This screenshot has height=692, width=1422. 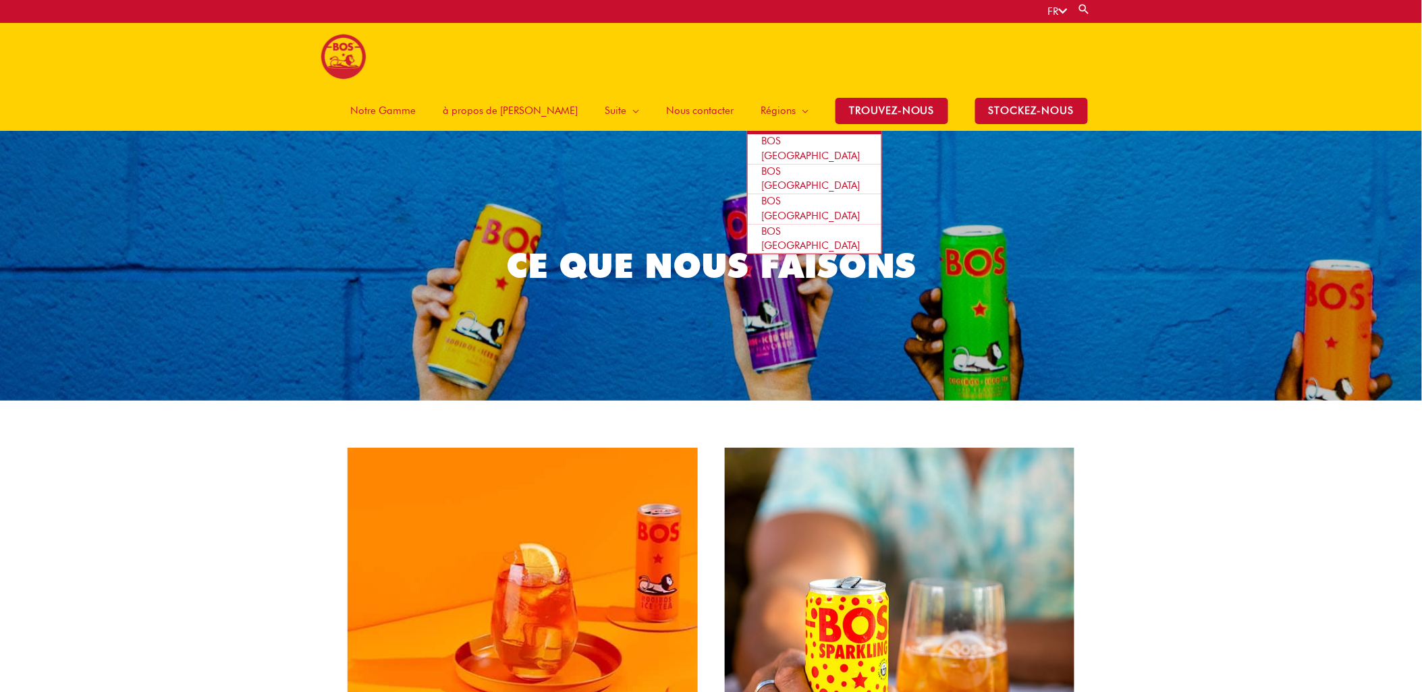 I want to click on a: Notre Gamme, so click(x=383, y=111).